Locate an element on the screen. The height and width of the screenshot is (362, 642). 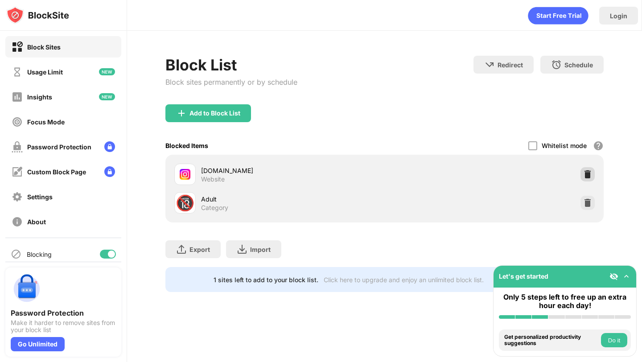
div: Add to Block List is located at coordinates (215, 113).